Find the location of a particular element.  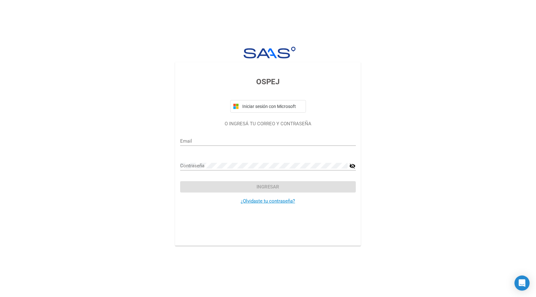

mat-icon: visibility_off is located at coordinates (352, 166).